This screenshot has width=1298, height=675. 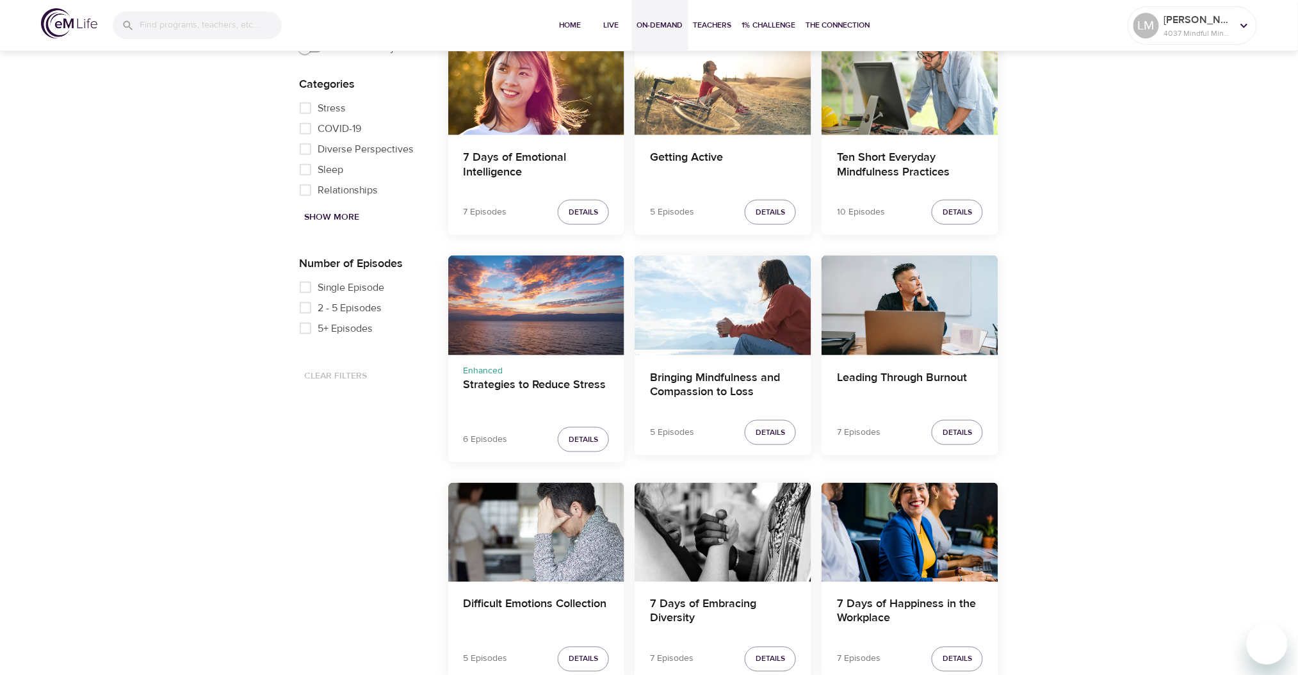 What do you see at coordinates (838, 25) in the screenshot?
I see `span: The Connection` at bounding box center [838, 25].